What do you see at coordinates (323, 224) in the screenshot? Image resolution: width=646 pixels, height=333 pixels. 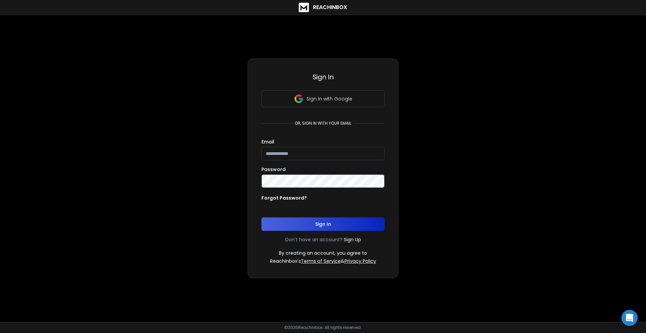 I see `button: Sign In` at bounding box center [323, 224].